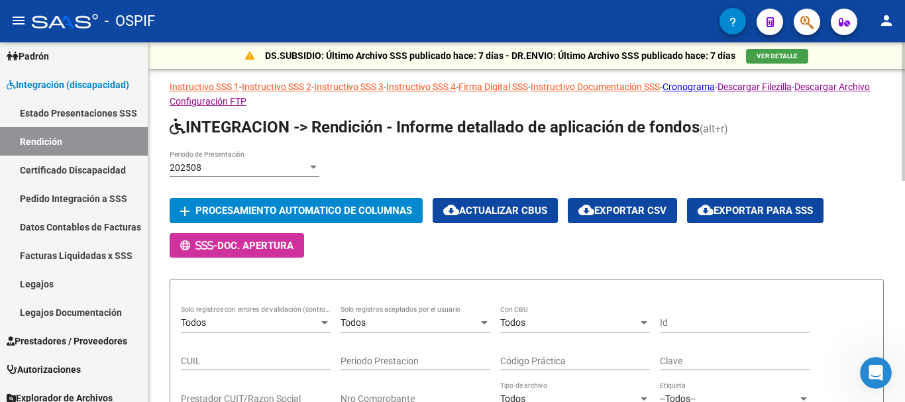 The width and height of the screenshot is (905, 402). I want to click on span: (alt+r), so click(714, 129).